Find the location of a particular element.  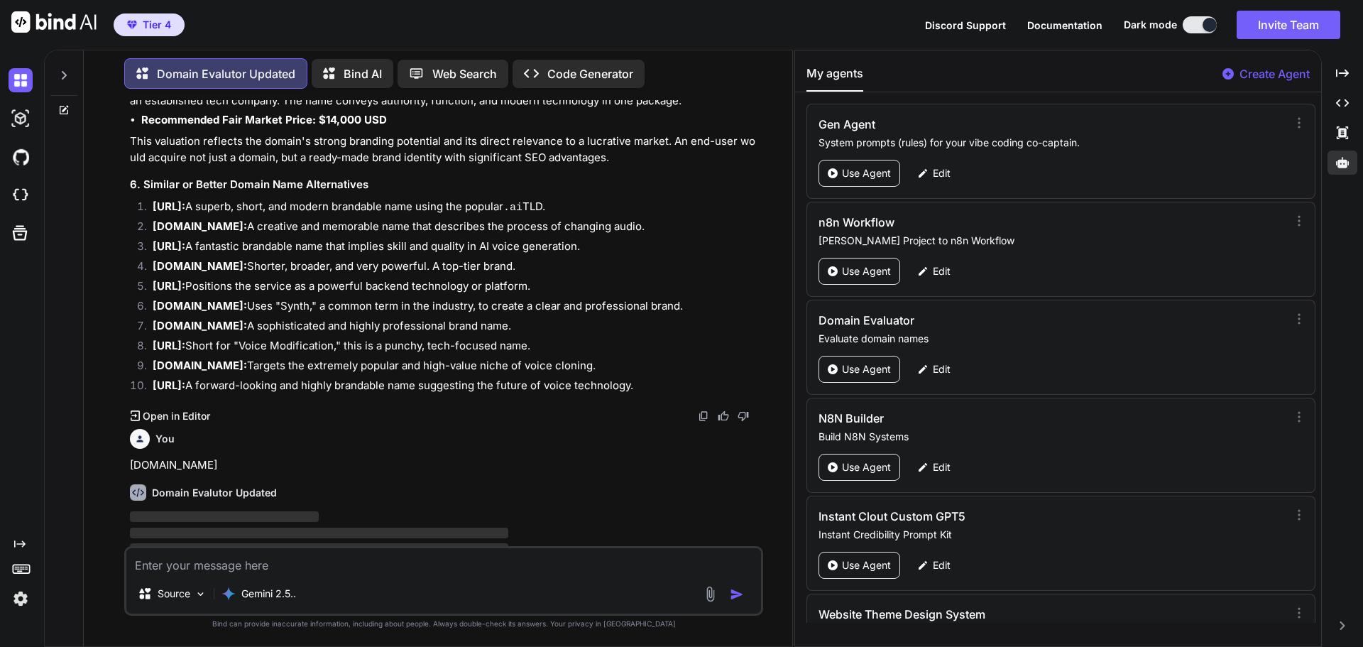

li: Uses "Synth," a common term in the industry, to create a clear and professional brand. is located at coordinates (451, 308).